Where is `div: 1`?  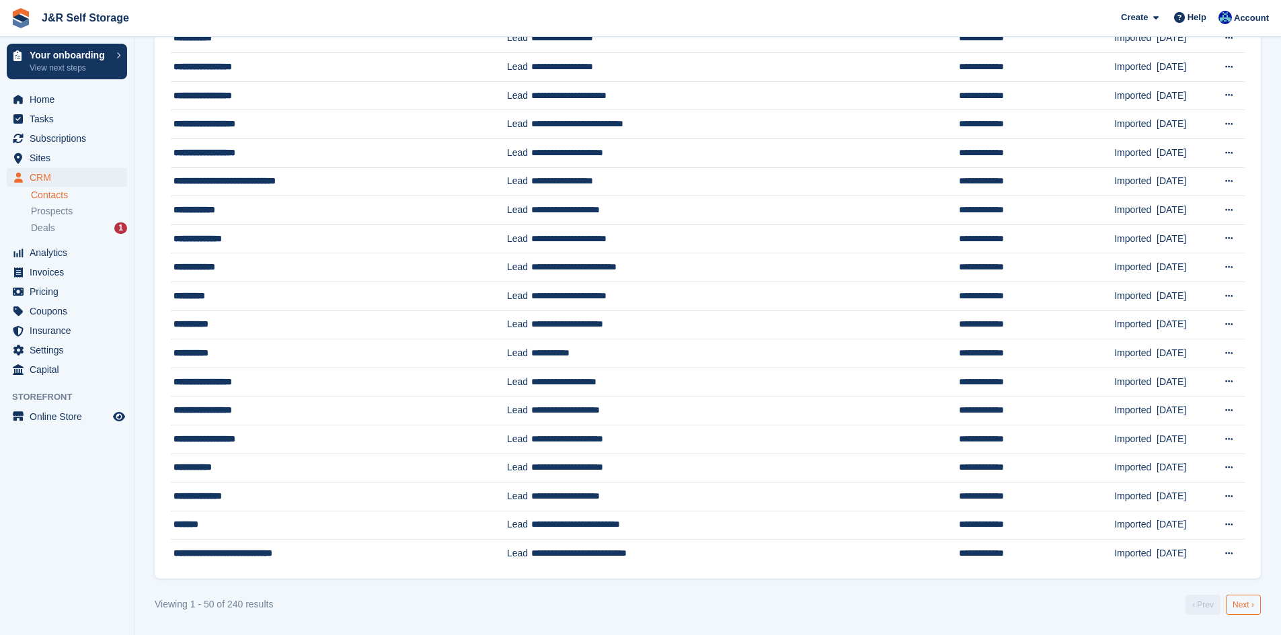
div: 1 is located at coordinates (120, 228).